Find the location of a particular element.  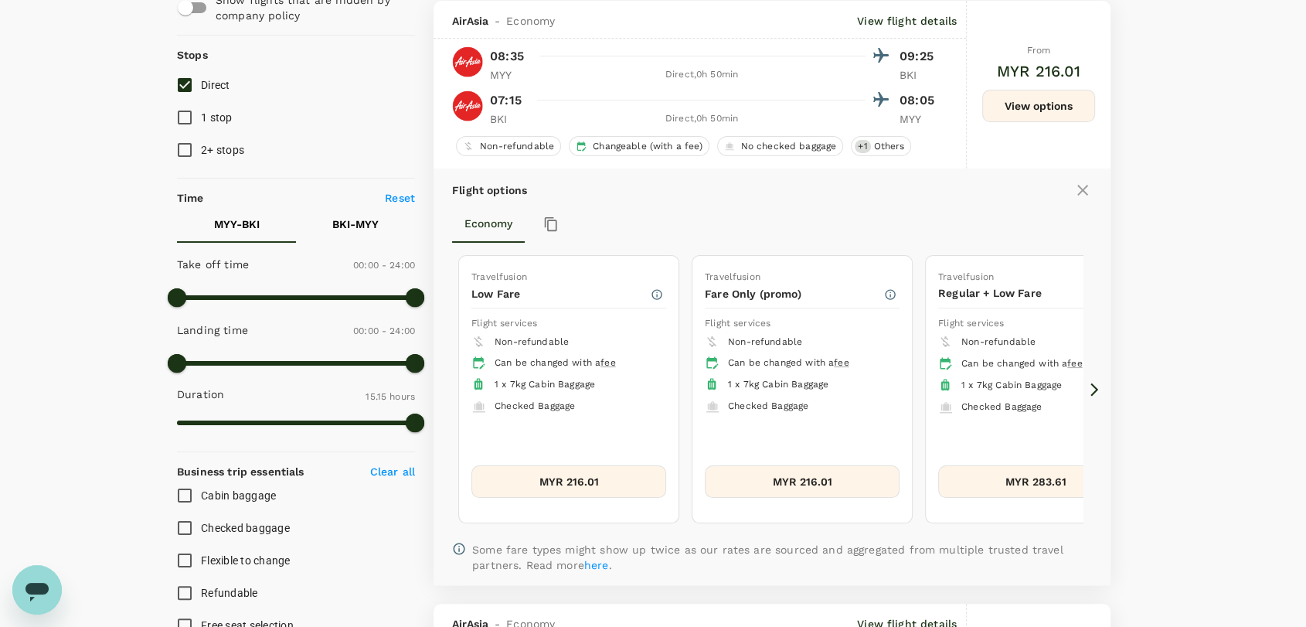

span: Refundable is located at coordinates (230, 593).